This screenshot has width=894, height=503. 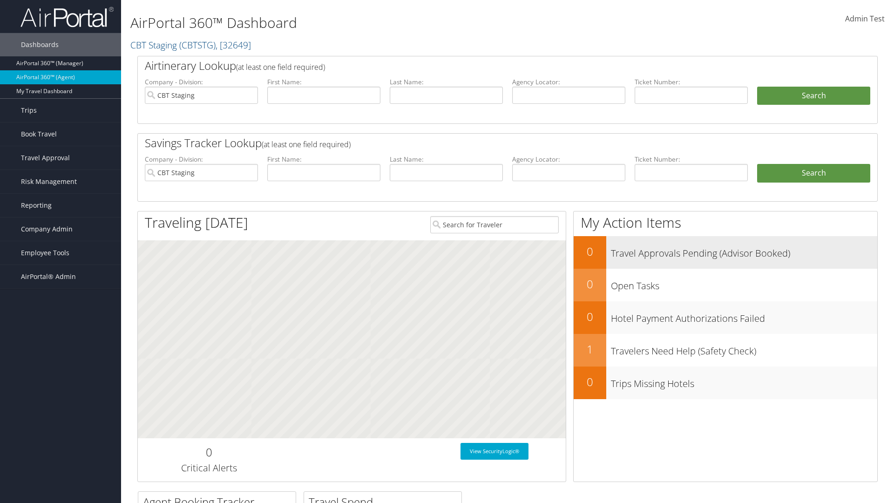 What do you see at coordinates (726, 383) in the screenshot?
I see `a: 0Trips Missing Hotels` at bounding box center [726, 383].